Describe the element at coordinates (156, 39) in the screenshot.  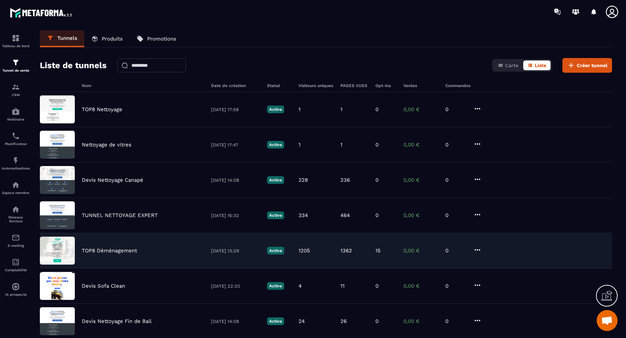
I see `a: Promotions` at that location.